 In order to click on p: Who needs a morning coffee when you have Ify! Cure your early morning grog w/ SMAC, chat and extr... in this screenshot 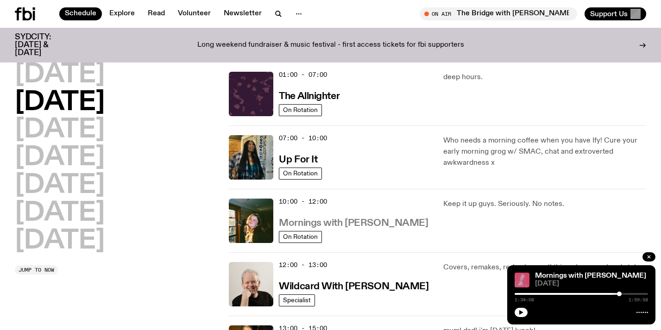, I will do `click(545, 152)`.